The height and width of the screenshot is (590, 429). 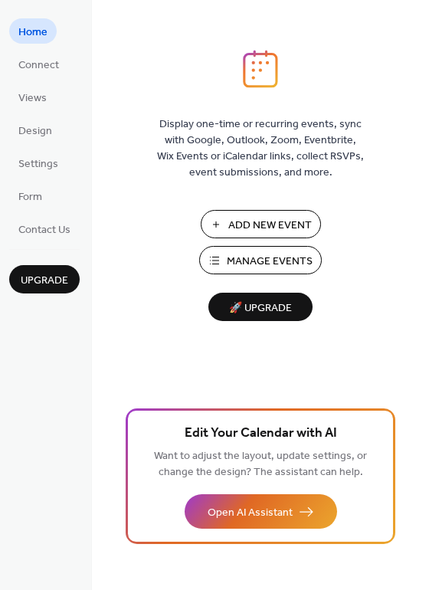 What do you see at coordinates (270, 225) in the screenshot?
I see `span: Add New Event` at bounding box center [270, 225].